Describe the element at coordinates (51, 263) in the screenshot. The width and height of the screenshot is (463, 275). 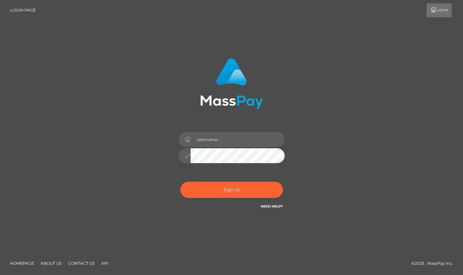
I see `a: About Us` at that location.